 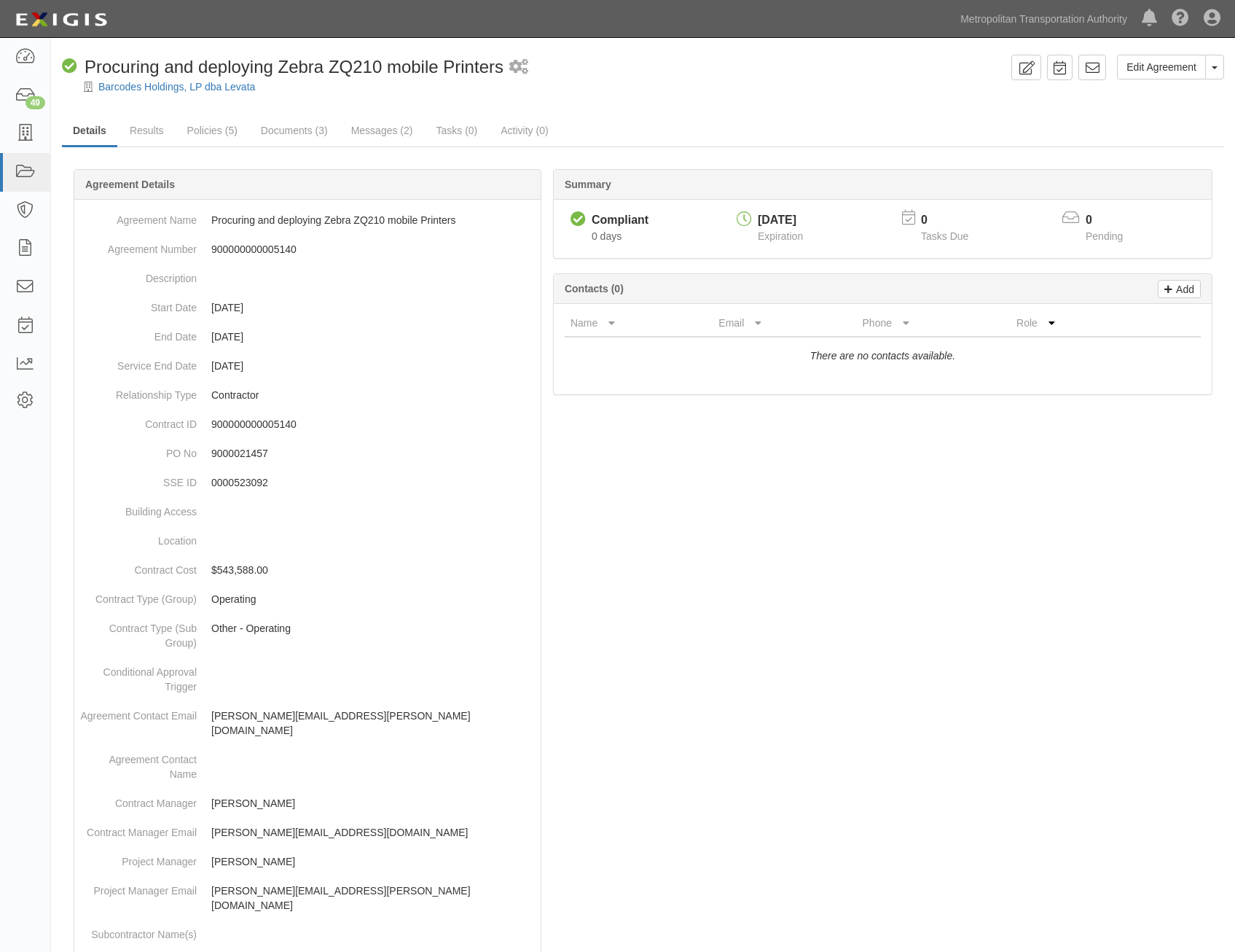 I want to click on dt: Project Manager, so click(x=139, y=857).